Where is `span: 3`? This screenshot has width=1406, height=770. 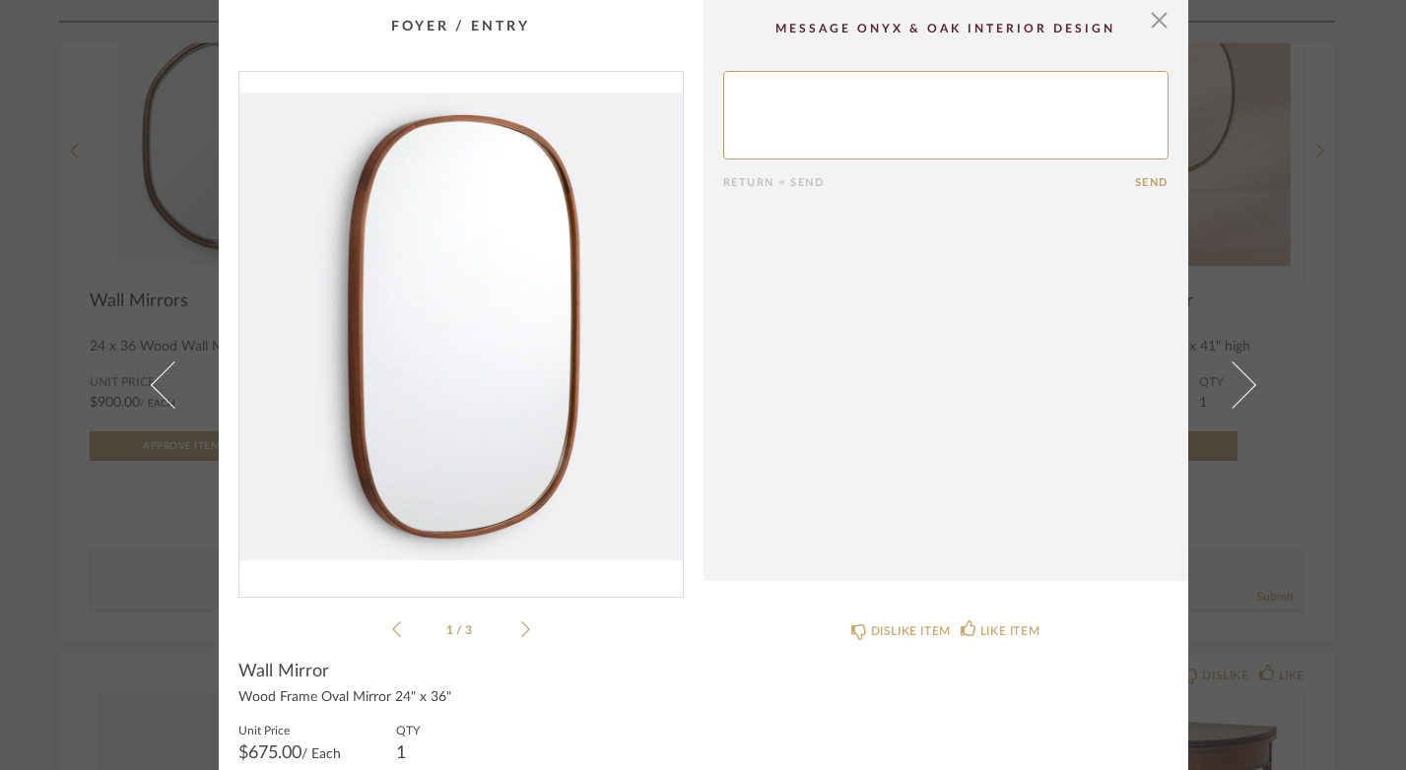 span: 3 is located at coordinates (470, 631).